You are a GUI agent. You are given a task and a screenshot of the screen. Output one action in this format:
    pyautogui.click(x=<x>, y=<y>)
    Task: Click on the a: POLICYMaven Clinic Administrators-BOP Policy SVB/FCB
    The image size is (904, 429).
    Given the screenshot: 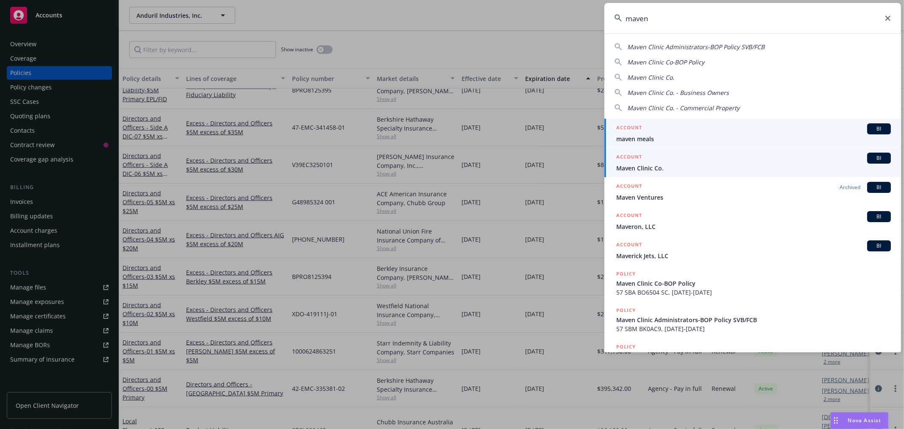 What is the action you would take?
    pyautogui.click(x=753, y=356)
    